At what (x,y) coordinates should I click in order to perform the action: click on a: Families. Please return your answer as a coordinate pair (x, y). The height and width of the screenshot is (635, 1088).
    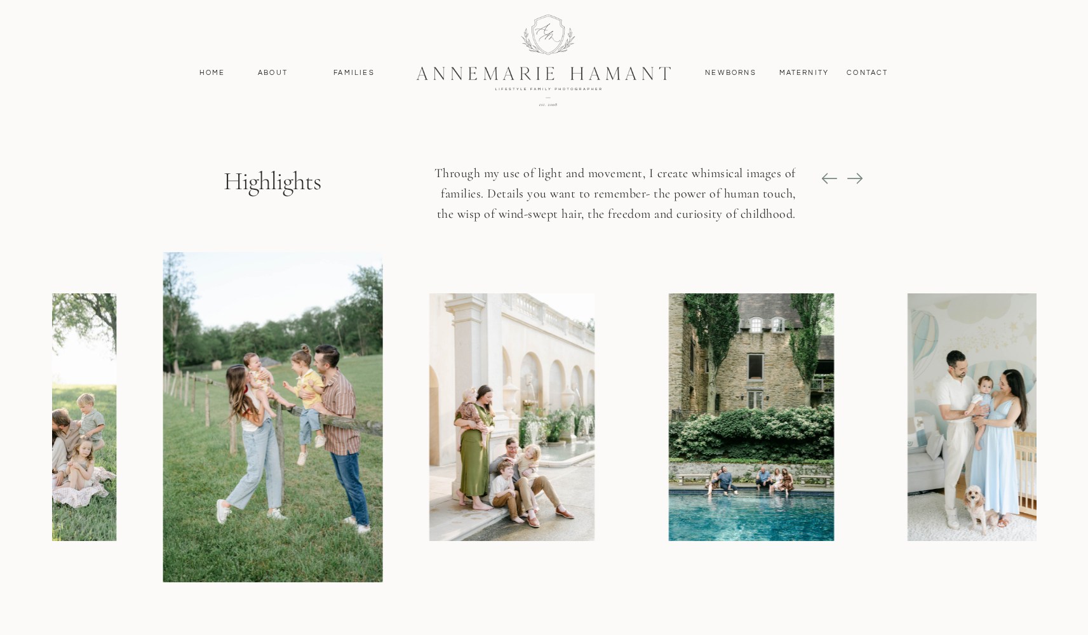
    Looking at the image, I should click on (354, 73).